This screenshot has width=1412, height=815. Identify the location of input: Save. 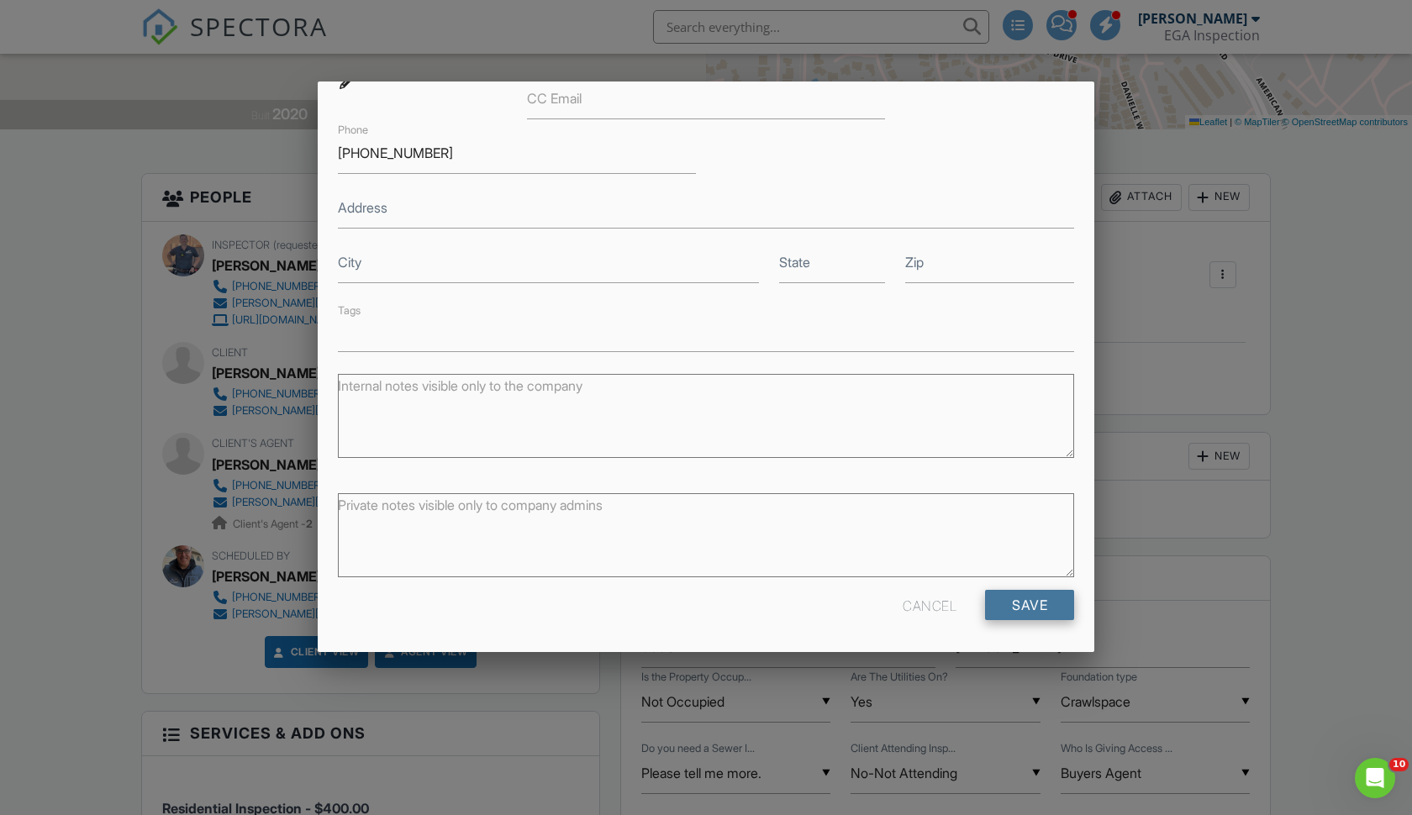
(1030, 605).